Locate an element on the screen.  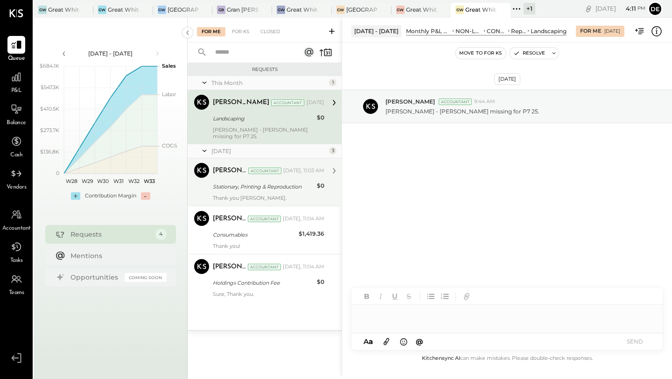
text: $684.1K is located at coordinates (50, 66).